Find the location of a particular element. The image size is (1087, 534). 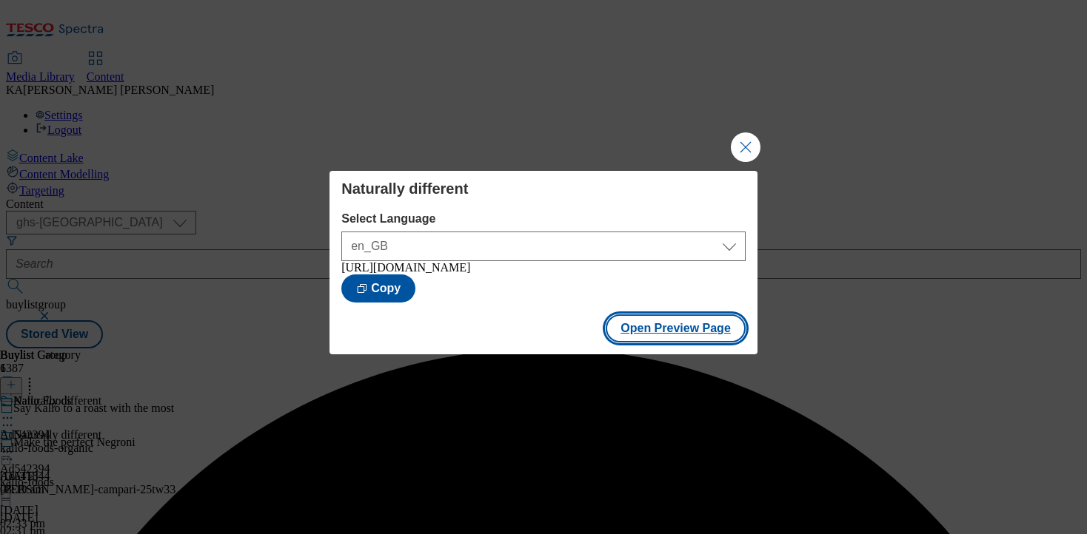

h4: Naturally different is located at coordinates (543, 189).